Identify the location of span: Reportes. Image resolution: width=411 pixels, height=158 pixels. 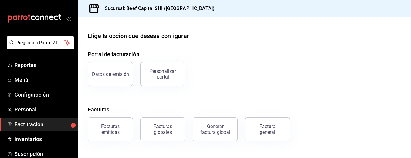
(44, 65).